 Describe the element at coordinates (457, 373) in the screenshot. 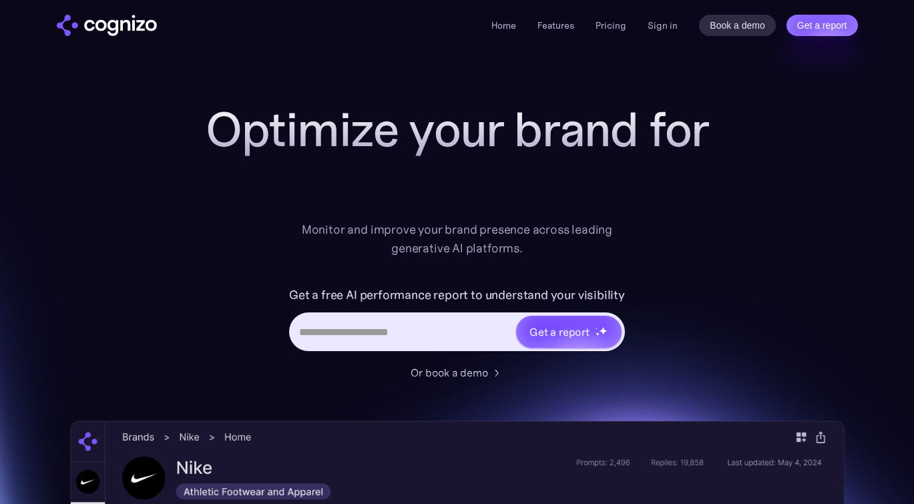

I see `a: Or book a demo` at that location.